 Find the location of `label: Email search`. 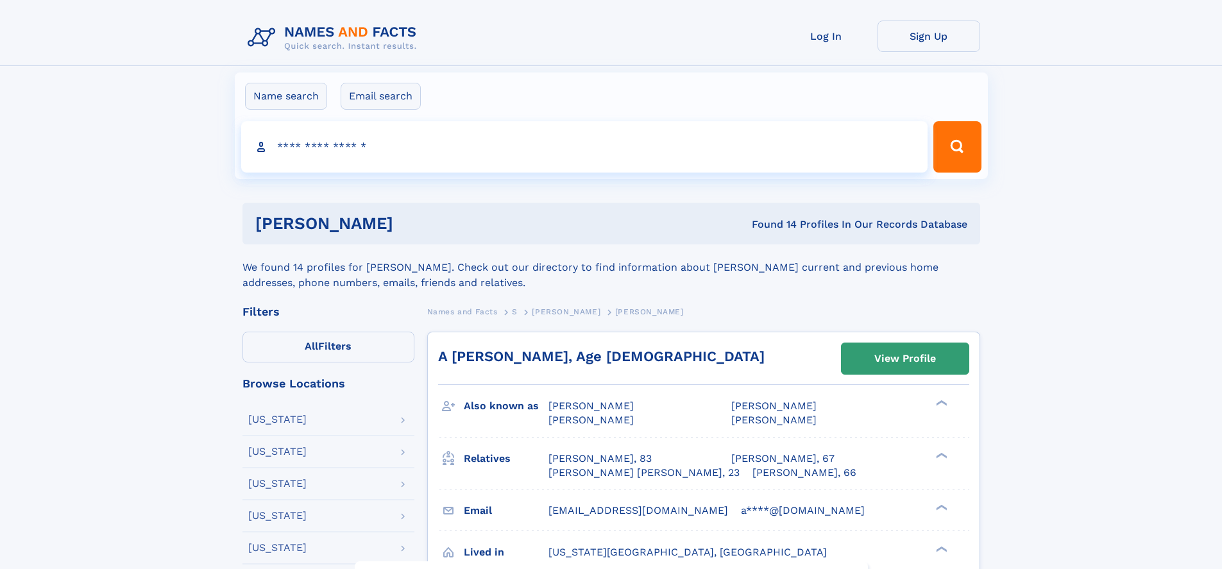

label: Email search is located at coordinates (380, 96).